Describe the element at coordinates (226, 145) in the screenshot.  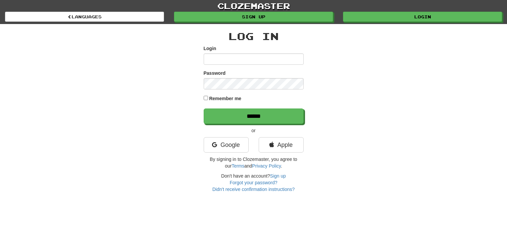
I see `a: Google` at that location.